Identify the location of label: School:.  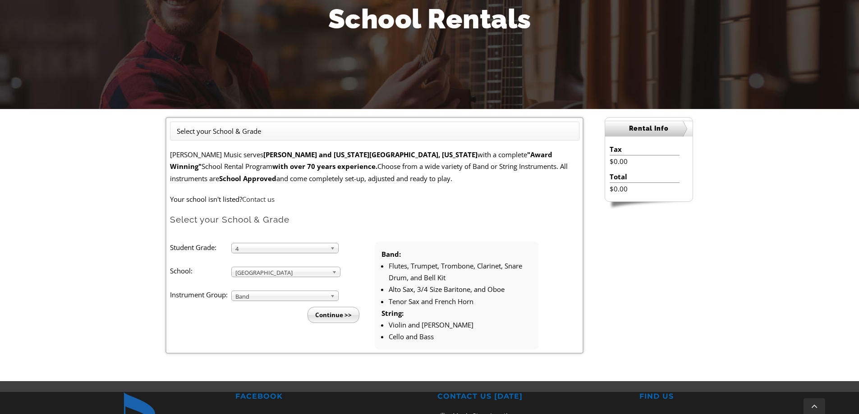
(201, 271).